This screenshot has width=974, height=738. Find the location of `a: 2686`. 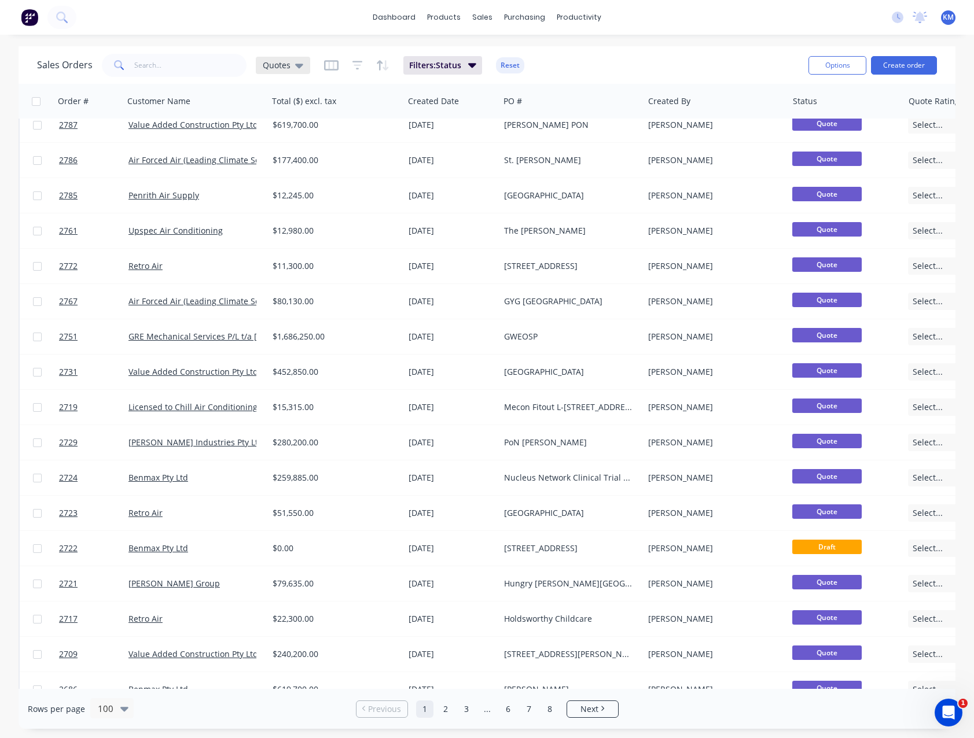

a: 2686 is located at coordinates (94, 690).